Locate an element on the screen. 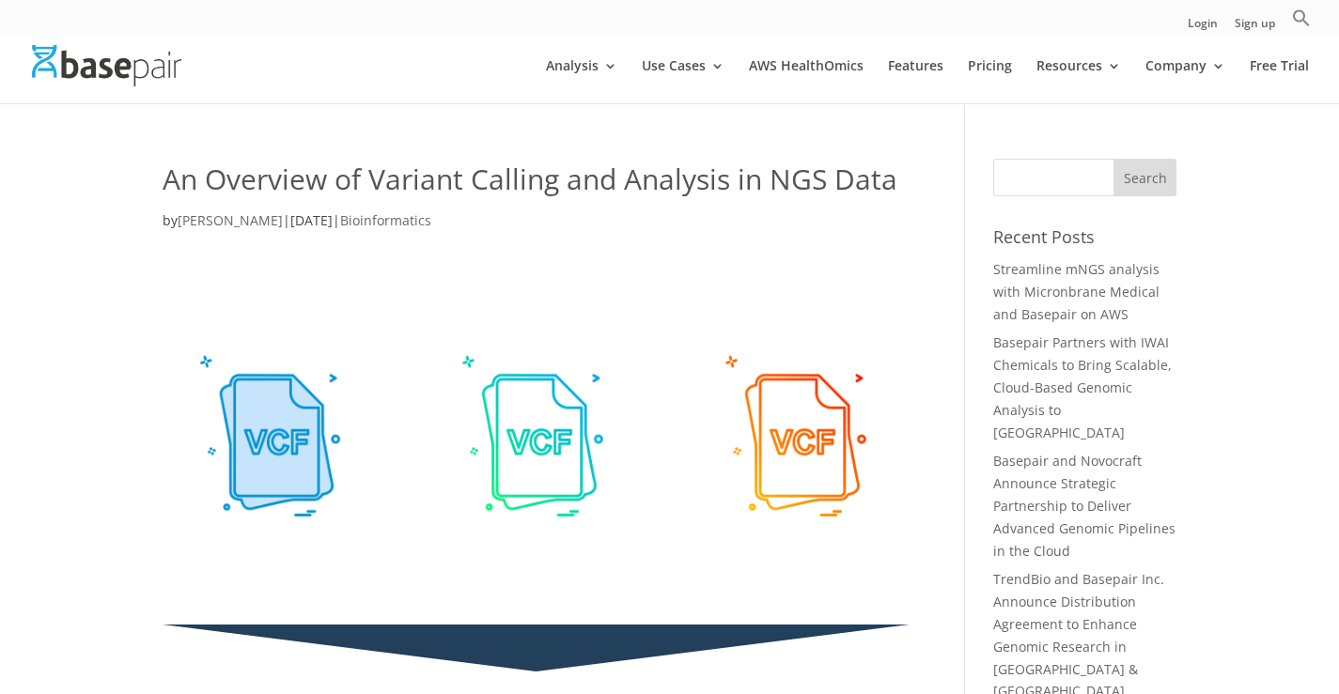 The height and width of the screenshot is (694, 1339). a: AWS HealthOmics is located at coordinates (806, 81).